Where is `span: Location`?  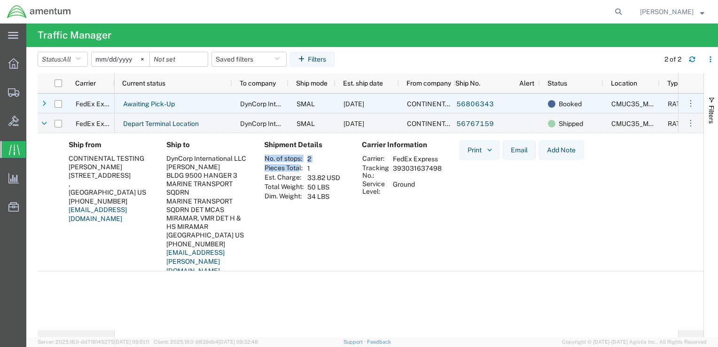
span: Location is located at coordinates (624, 83).